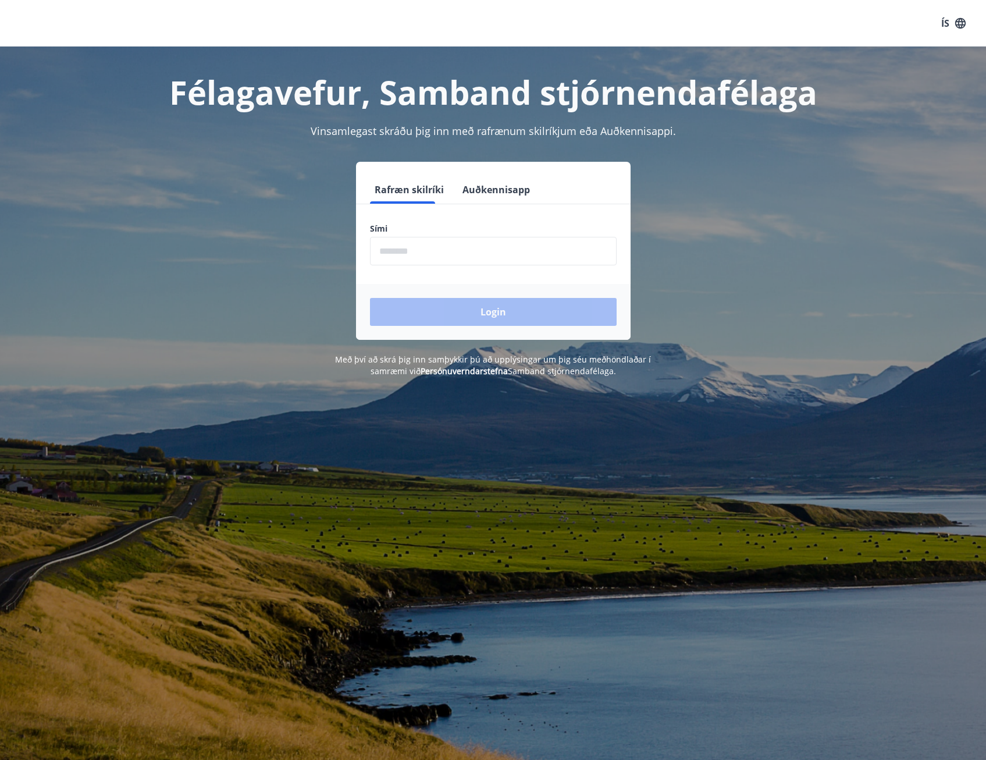 The width and height of the screenshot is (986, 760). What do you see at coordinates (953, 23) in the screenshot?
I see `button: ÍS` at bounding box center [953, 23].